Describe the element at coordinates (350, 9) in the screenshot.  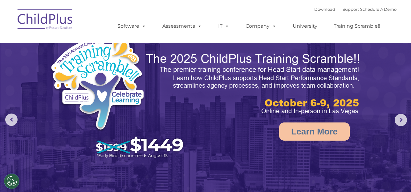
I see `a: Support` at that location.